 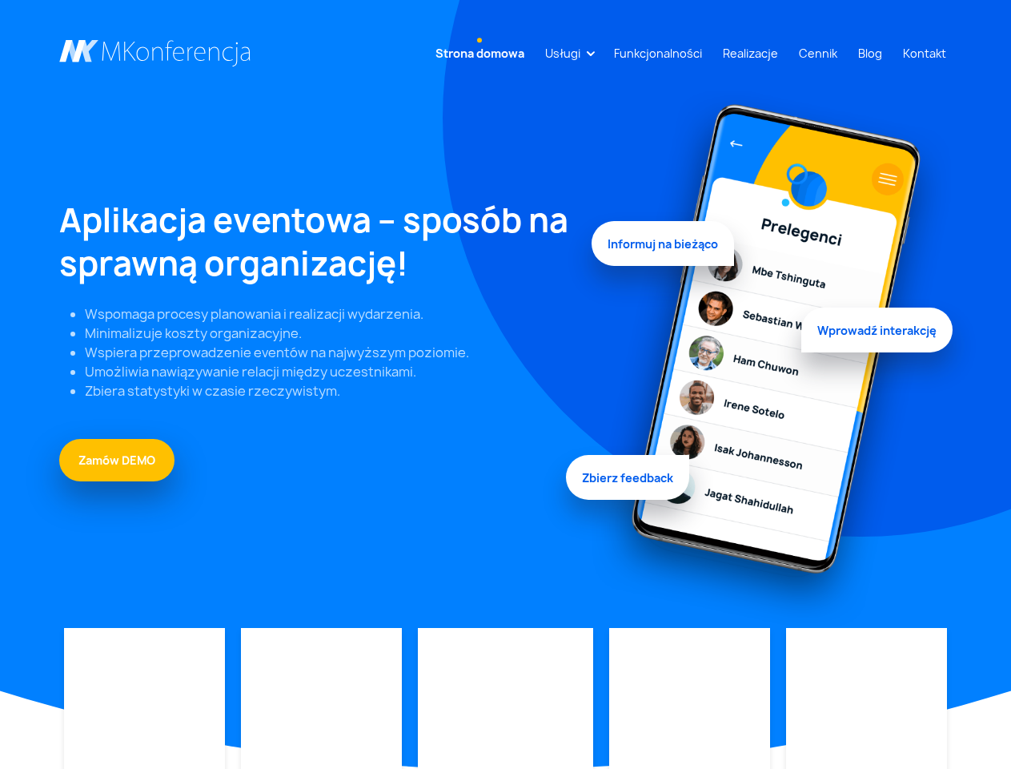 What do you see at coordinates (328, 314) in the screenshot?
I see `li: Wspomaga procesy planowania i realizacji wydarzenia.` at bounding box center [328, 314].